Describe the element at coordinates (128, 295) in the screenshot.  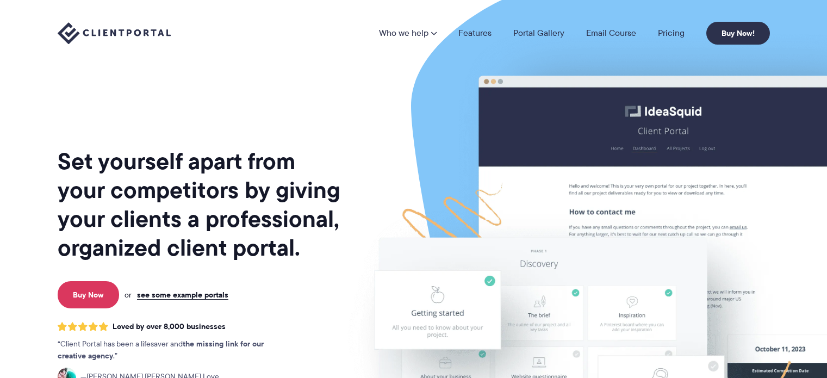
I see `span: or` at that location.